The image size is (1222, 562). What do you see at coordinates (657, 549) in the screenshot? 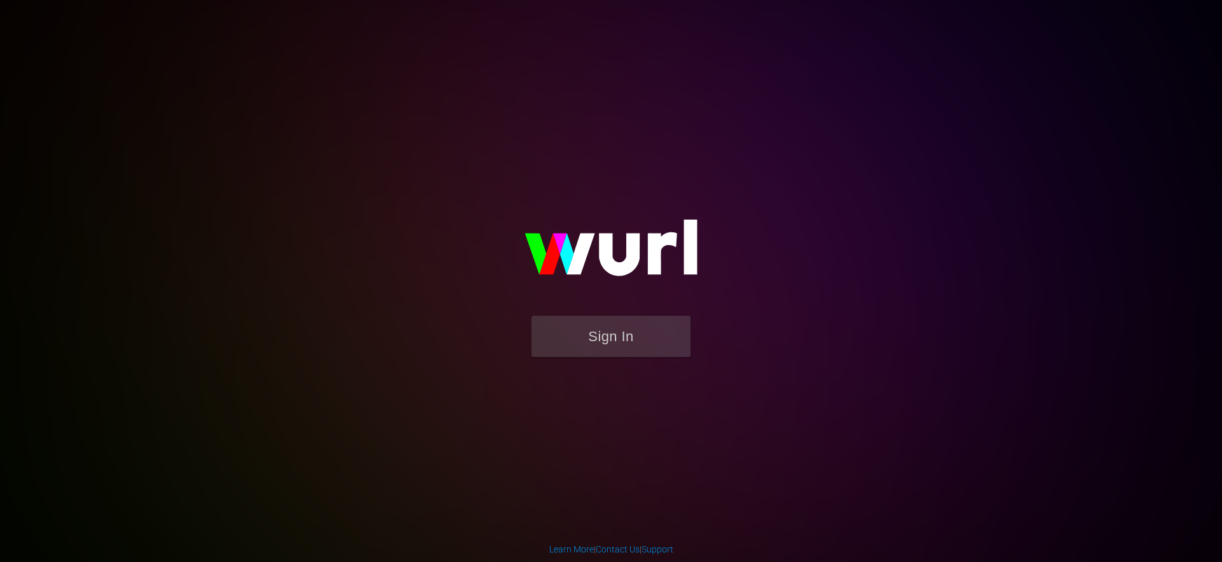
I see `a: Support` at bounding box center [657, 549].